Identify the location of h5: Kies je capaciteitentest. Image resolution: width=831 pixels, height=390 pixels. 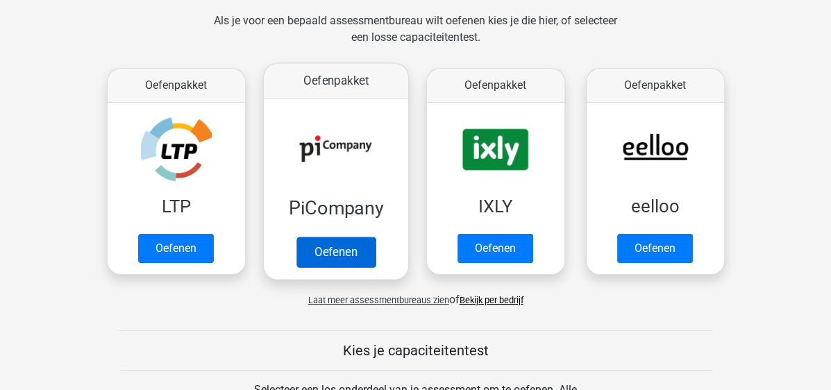
(416, 351).